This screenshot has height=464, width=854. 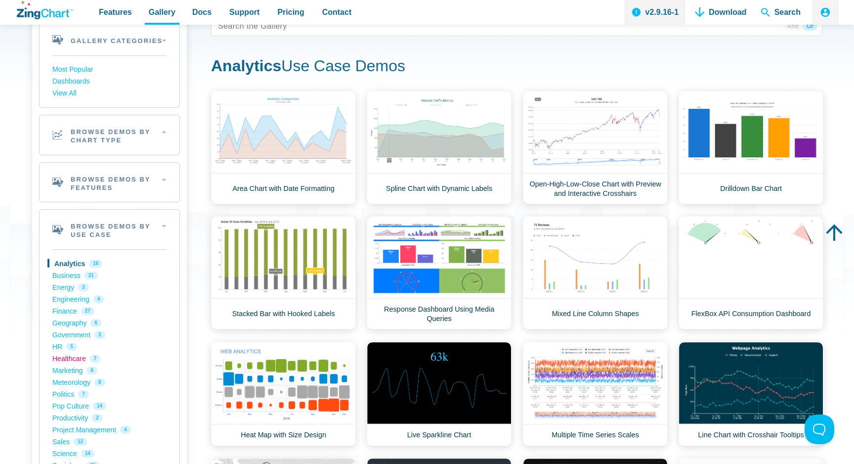 What do you see at coordinates (162, 12) in the screenshot?
I see `span: Gallery` at bounding box center [162, 12].